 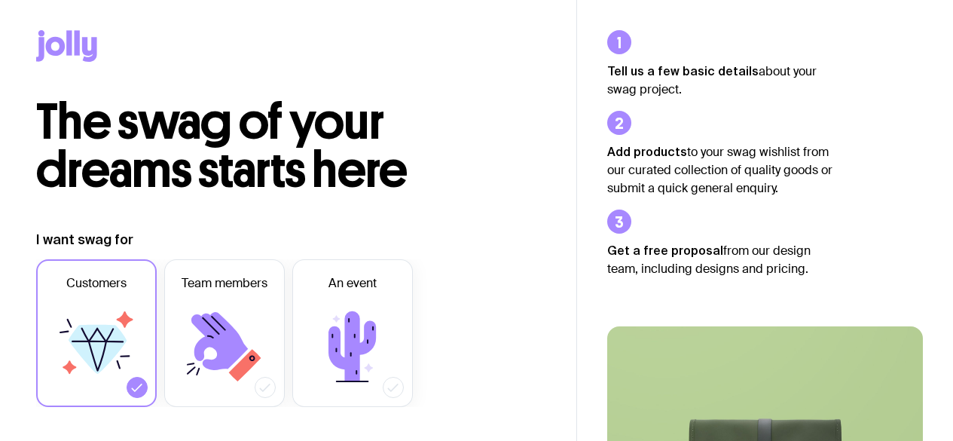 I want to click on label: I want swag for, so click(x=84, y=240).